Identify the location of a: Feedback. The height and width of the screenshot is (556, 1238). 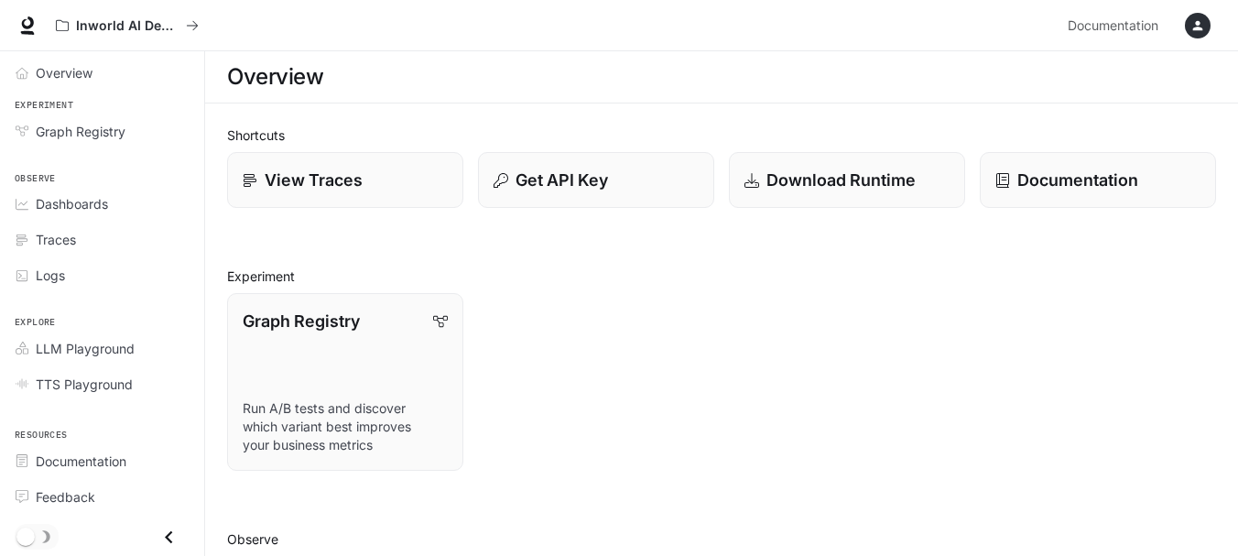
(102, 496).